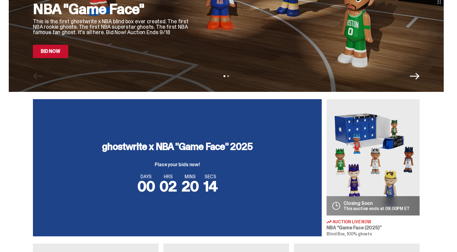 The width and height of the screenshot is (457, 252). Describe the element at coordinates (228, 76) in the screenshot. I see `button: View slide 2` at that location.